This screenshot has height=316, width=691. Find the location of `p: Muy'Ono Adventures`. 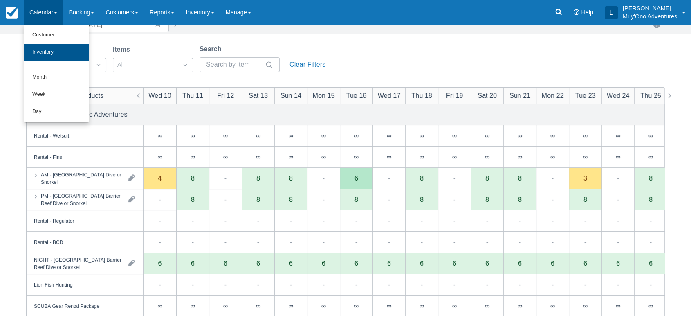

p: Muy'Ono Adventures is located at coordinates (650, 16).